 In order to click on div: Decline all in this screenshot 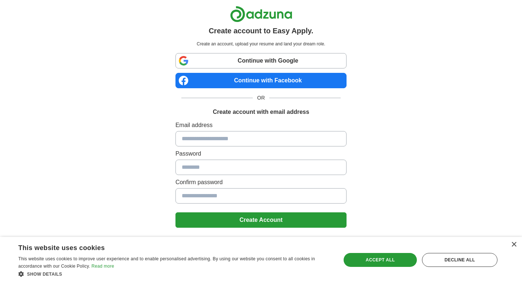, I will do `click(459, 260)`.